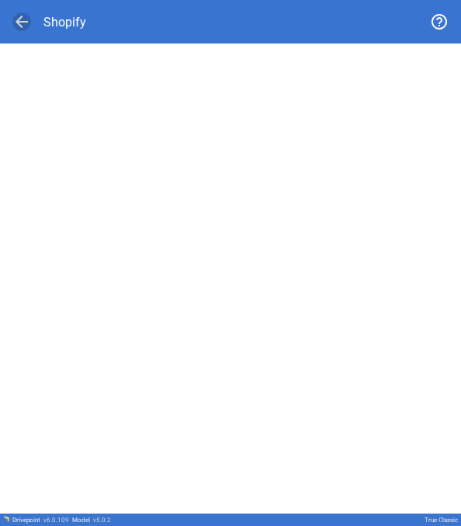  I want to click on span: arrow_back, so click(22, 22).